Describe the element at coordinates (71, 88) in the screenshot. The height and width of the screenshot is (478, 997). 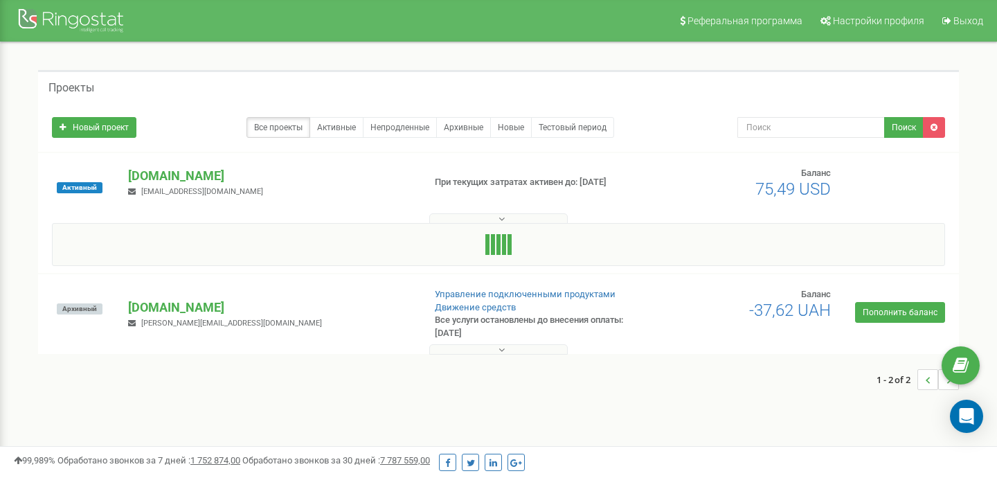
I see `h5: Проекты` at that location.